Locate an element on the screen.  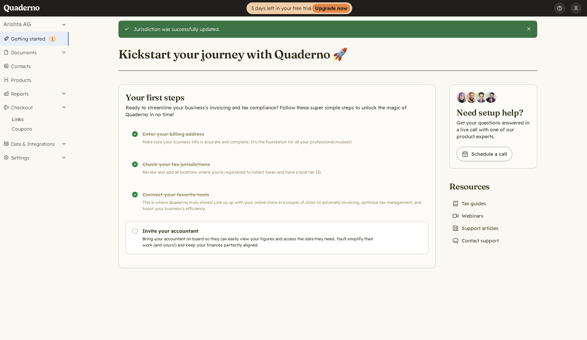
p: Bring your accountant on board so they can easily view your figures and access the data they need... is located at coordinates (260, 242).